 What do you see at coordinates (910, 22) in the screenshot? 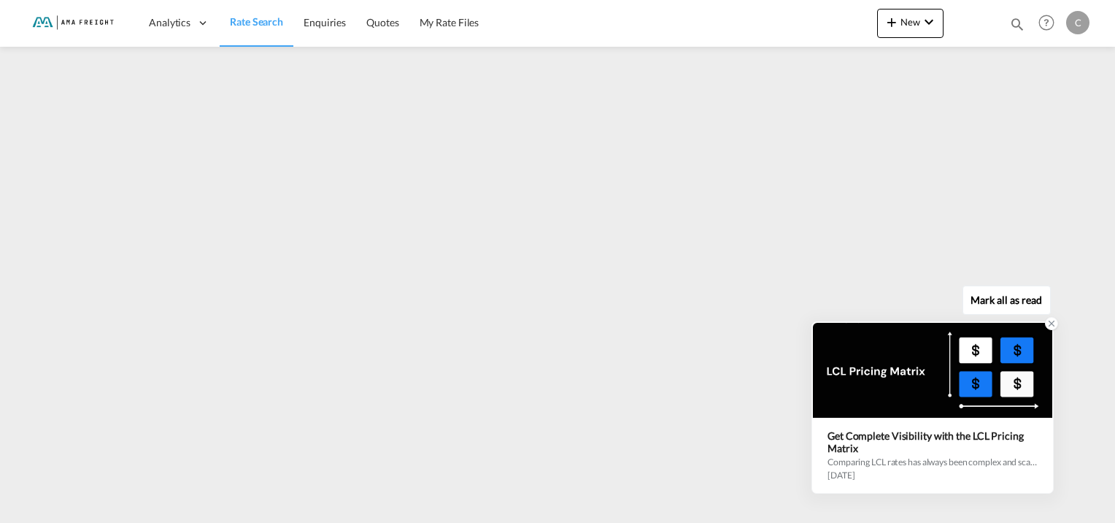
I see `span: New` at bounding box center [910, 22].